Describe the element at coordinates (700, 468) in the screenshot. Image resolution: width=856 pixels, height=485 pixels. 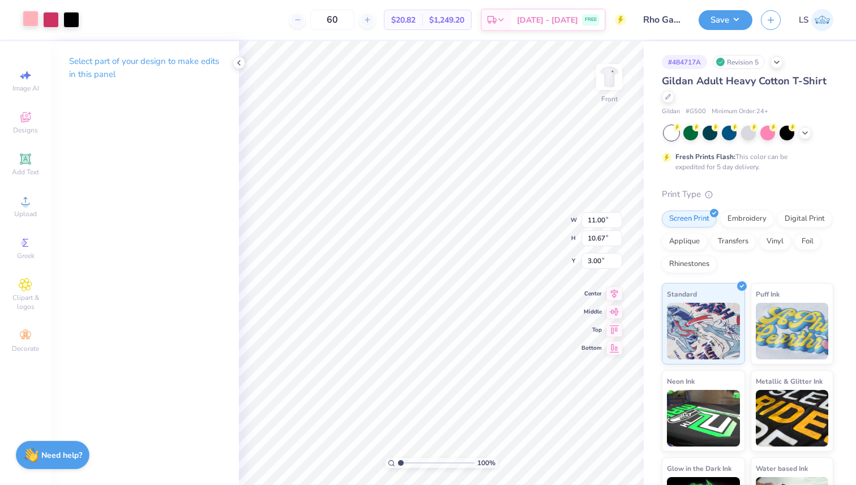
I see `span: Glow in the Dark Ink` at that location.